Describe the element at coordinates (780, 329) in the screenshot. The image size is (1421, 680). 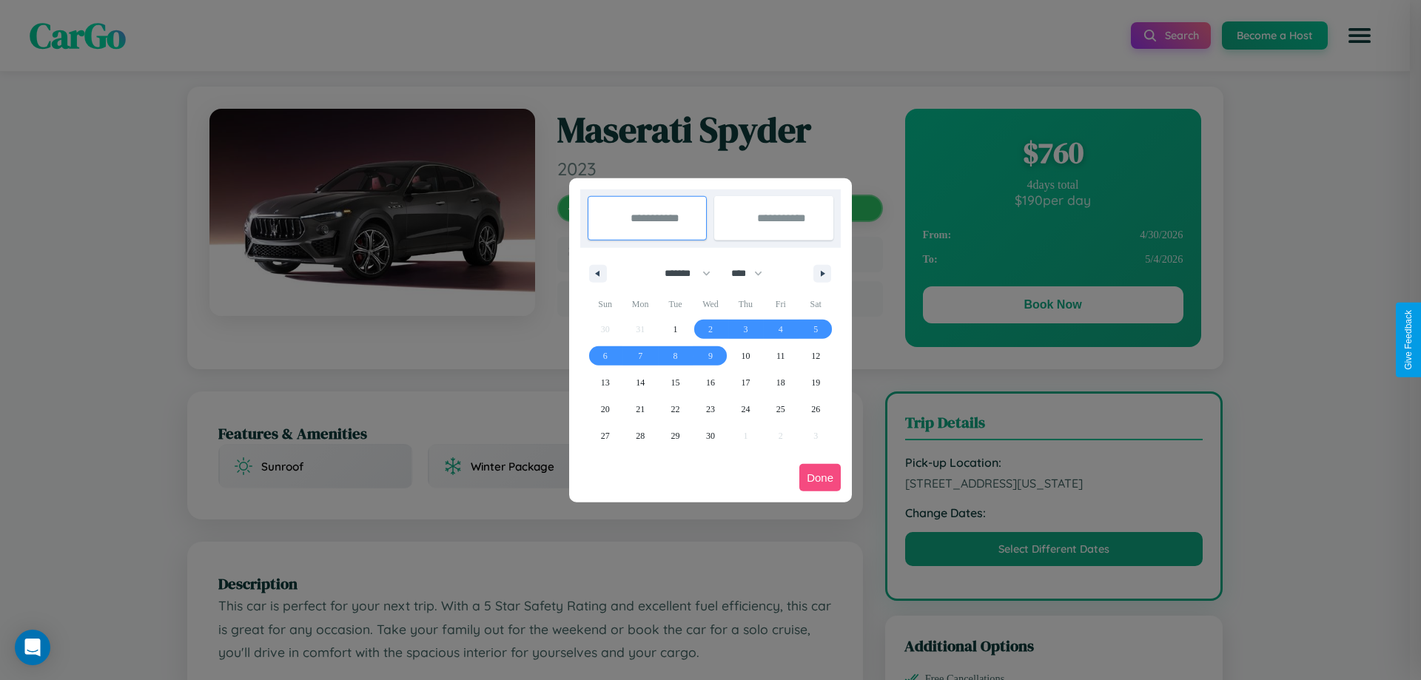
I see `button: 4` at that location.